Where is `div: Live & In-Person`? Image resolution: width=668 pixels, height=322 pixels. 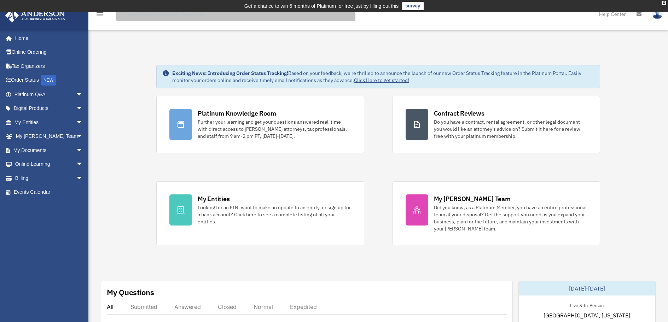
div: Live & In-Person is located at coordinates (587, 305).